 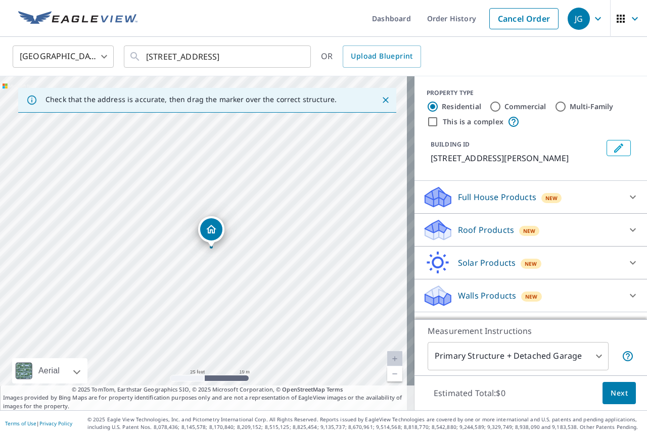 I want to click on a: Privacy Policy, so click(x=56, y=424).